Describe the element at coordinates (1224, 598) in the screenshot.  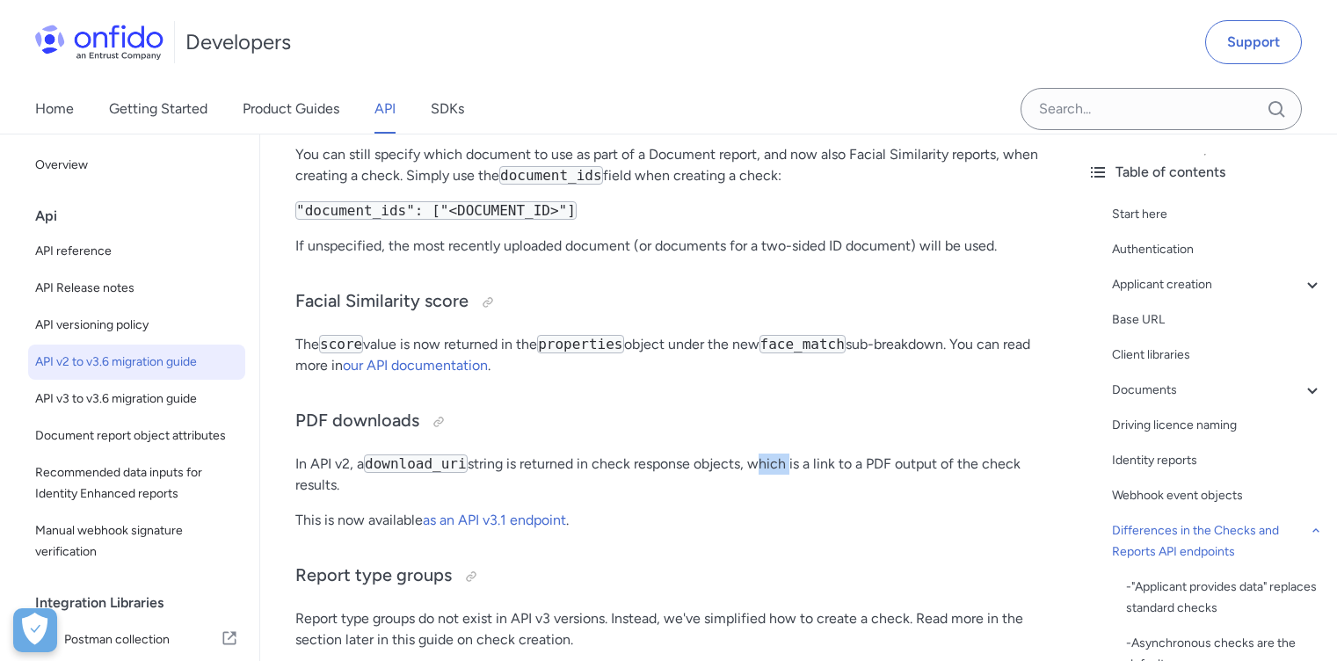
I see `div: - "Applicant provides data" replaces standard checks` at that location.